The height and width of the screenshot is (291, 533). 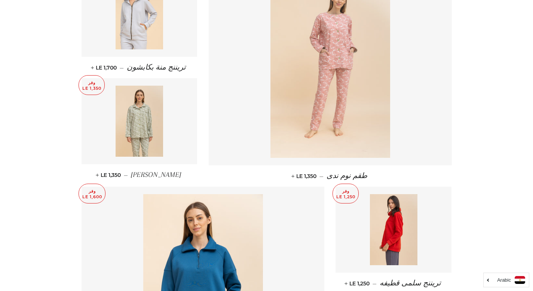 I want to click on p: وفر LE 1,600, so click(x=92, y=193).